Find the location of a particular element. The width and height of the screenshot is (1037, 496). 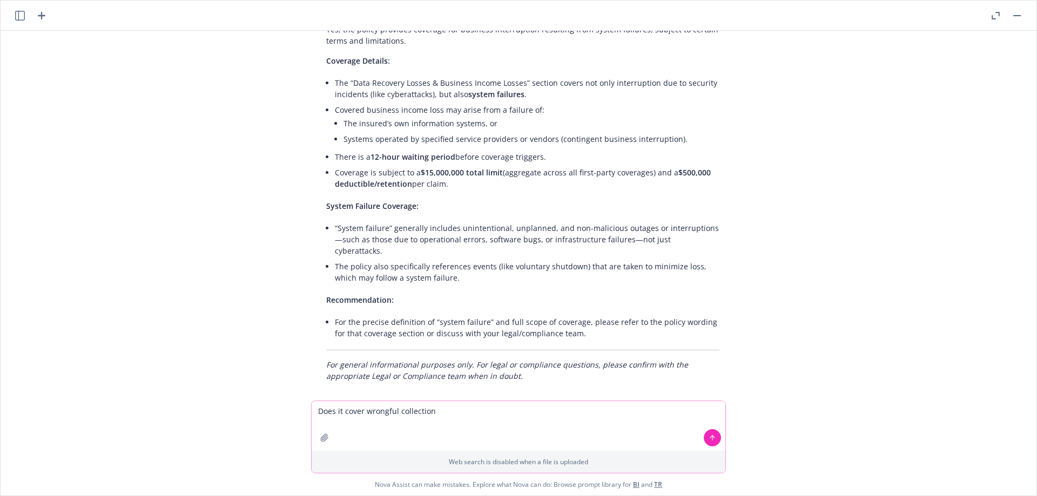

li: Systems operated by specified service providers or vendors (contingent business interruption). is located at coordinates (531, 139).